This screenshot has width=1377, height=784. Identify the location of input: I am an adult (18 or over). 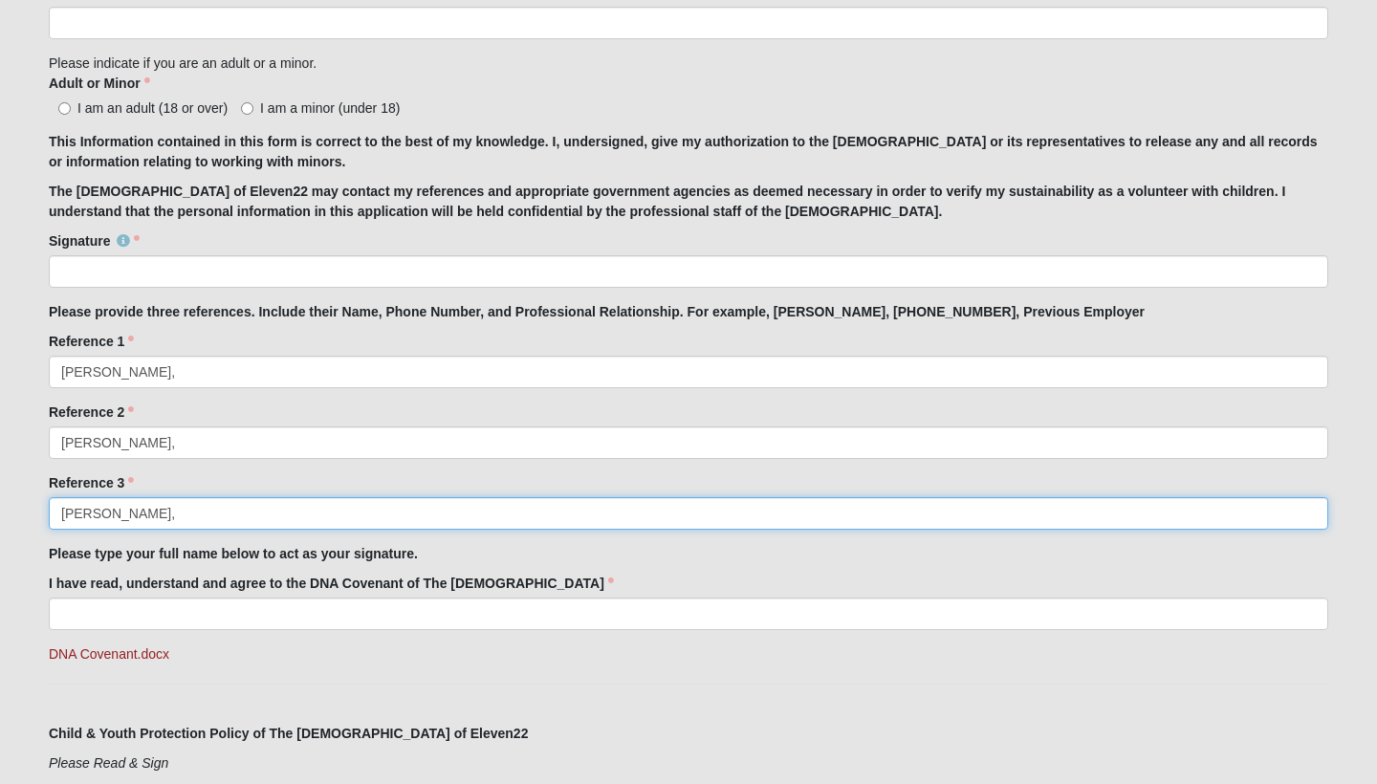
(64, 108).